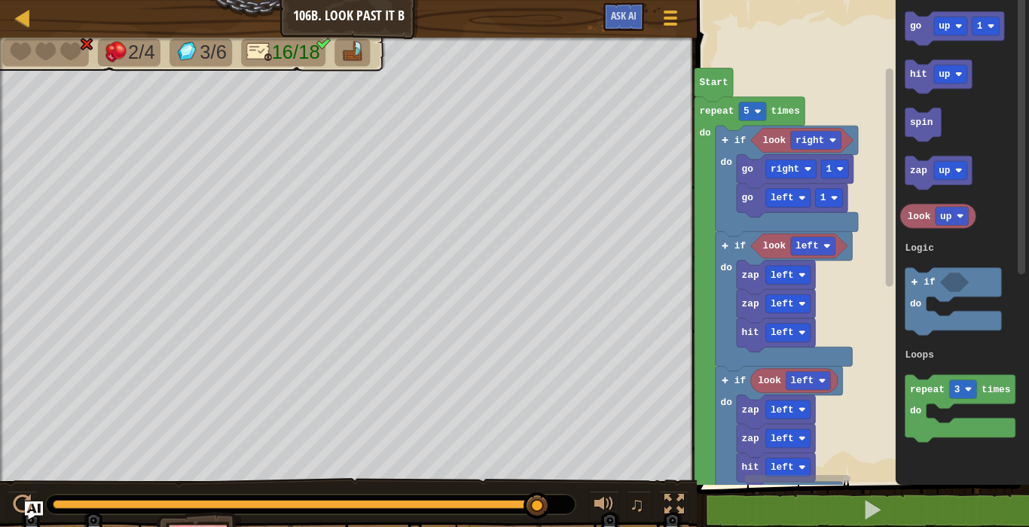  What do you see at coordinates (604, 506) in the screenshot?
I see `button: Adjust volume` at bounding box center [604, 506].